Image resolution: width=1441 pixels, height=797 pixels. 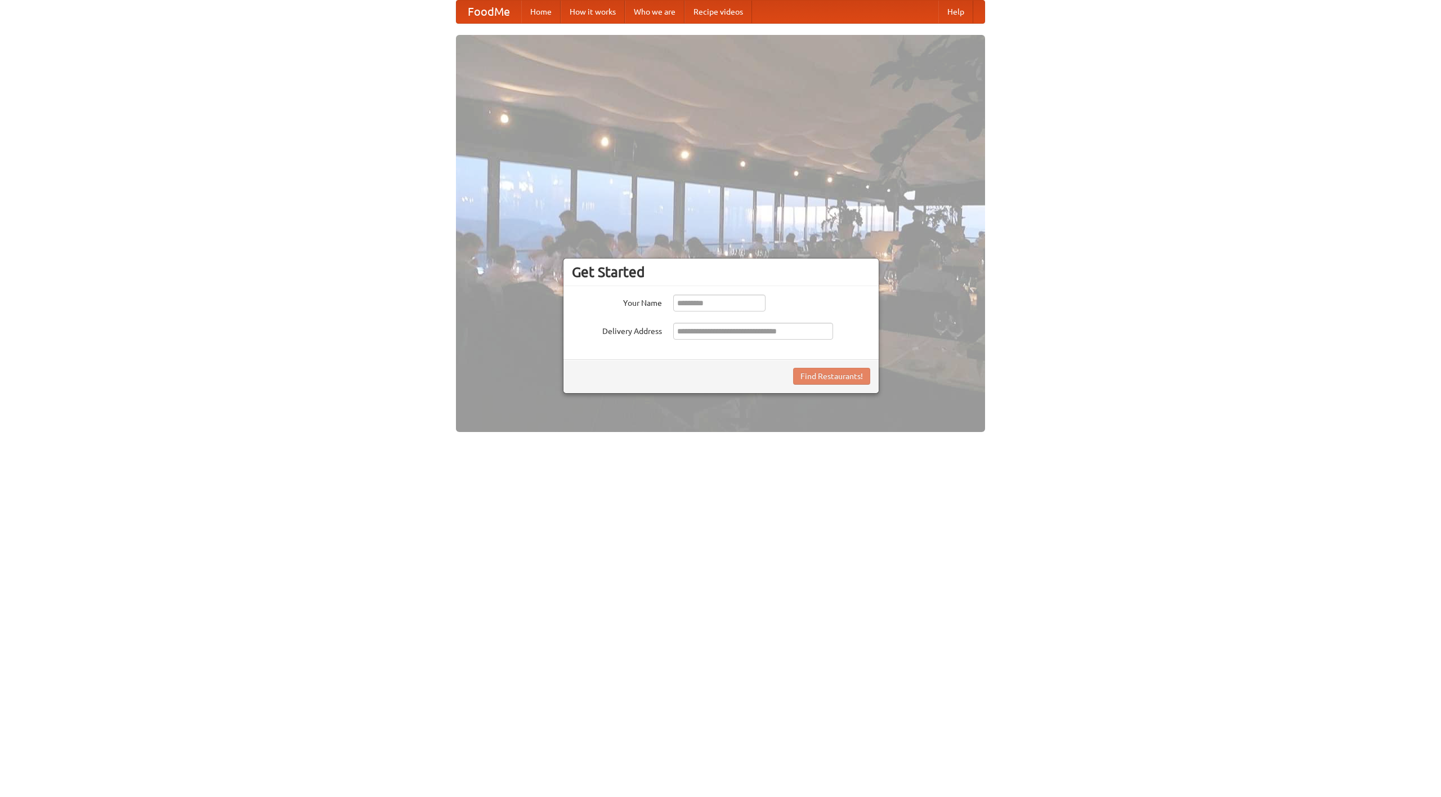 What do you see at coordinates (593, 12) in the screenshot?
I see `a: How it works` at bounding box center [593, 12].